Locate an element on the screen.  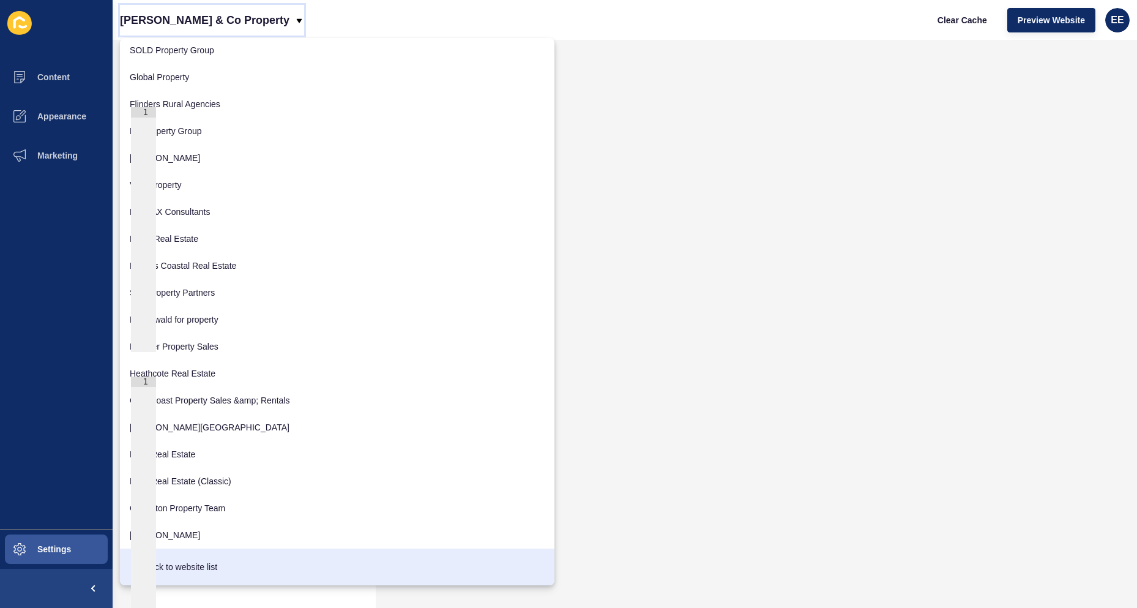
a: Kerleys Coastal Real Estate is located at coordinates (337, 266).